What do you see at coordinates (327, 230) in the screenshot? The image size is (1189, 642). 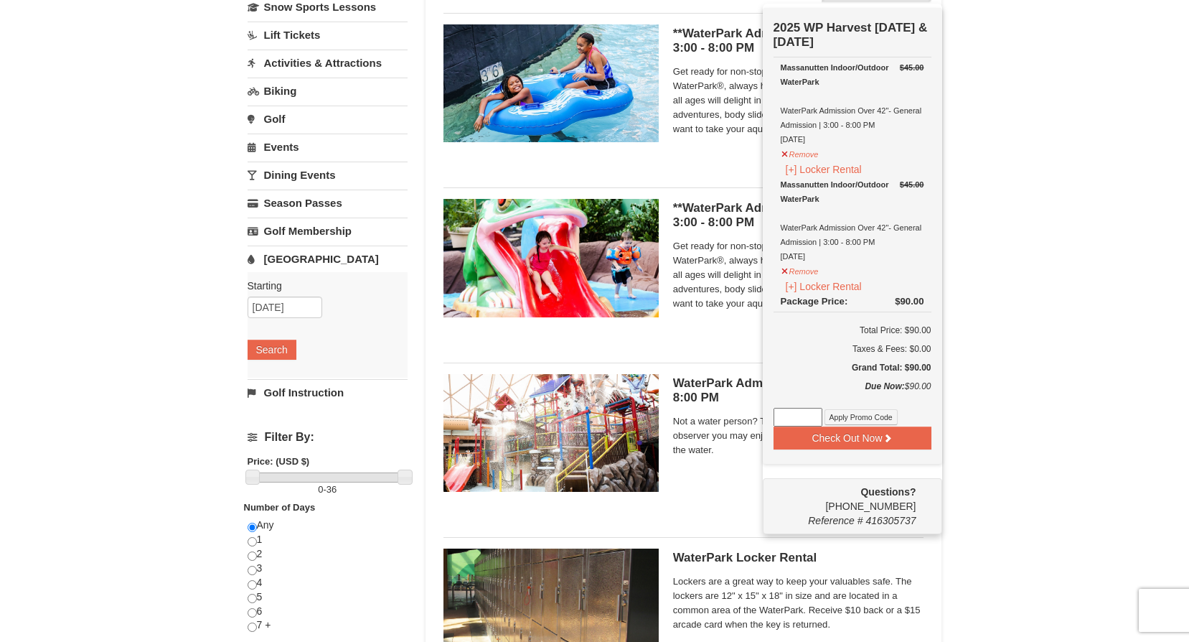 I see `a: Golf Membership` at bounding box center [327, 230].